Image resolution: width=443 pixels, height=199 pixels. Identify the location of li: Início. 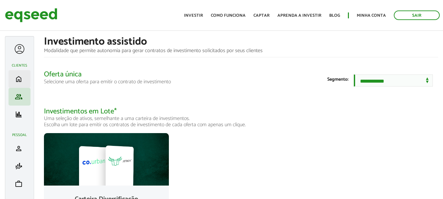
(19, 79).